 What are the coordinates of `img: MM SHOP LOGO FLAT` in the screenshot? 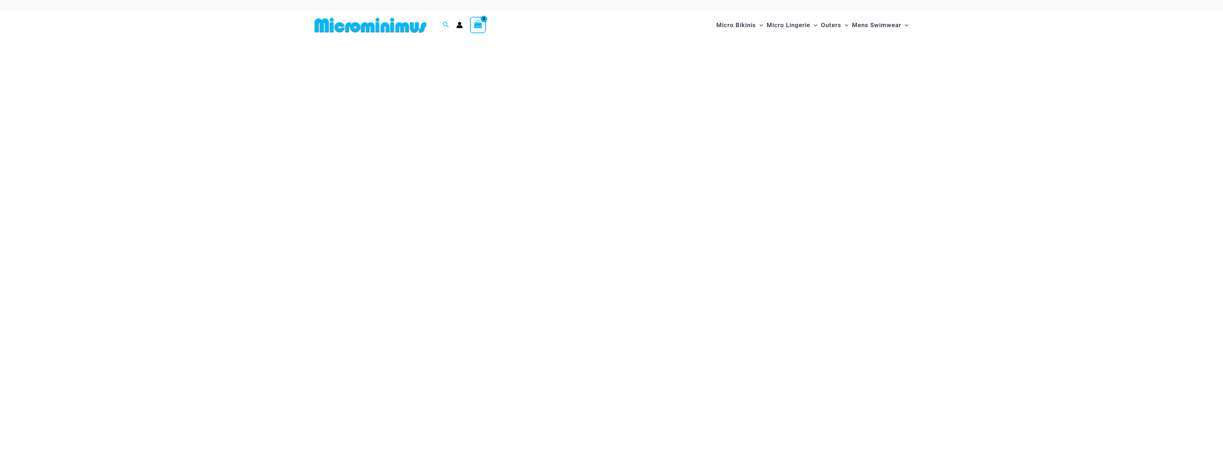 It's located at (370, 25).